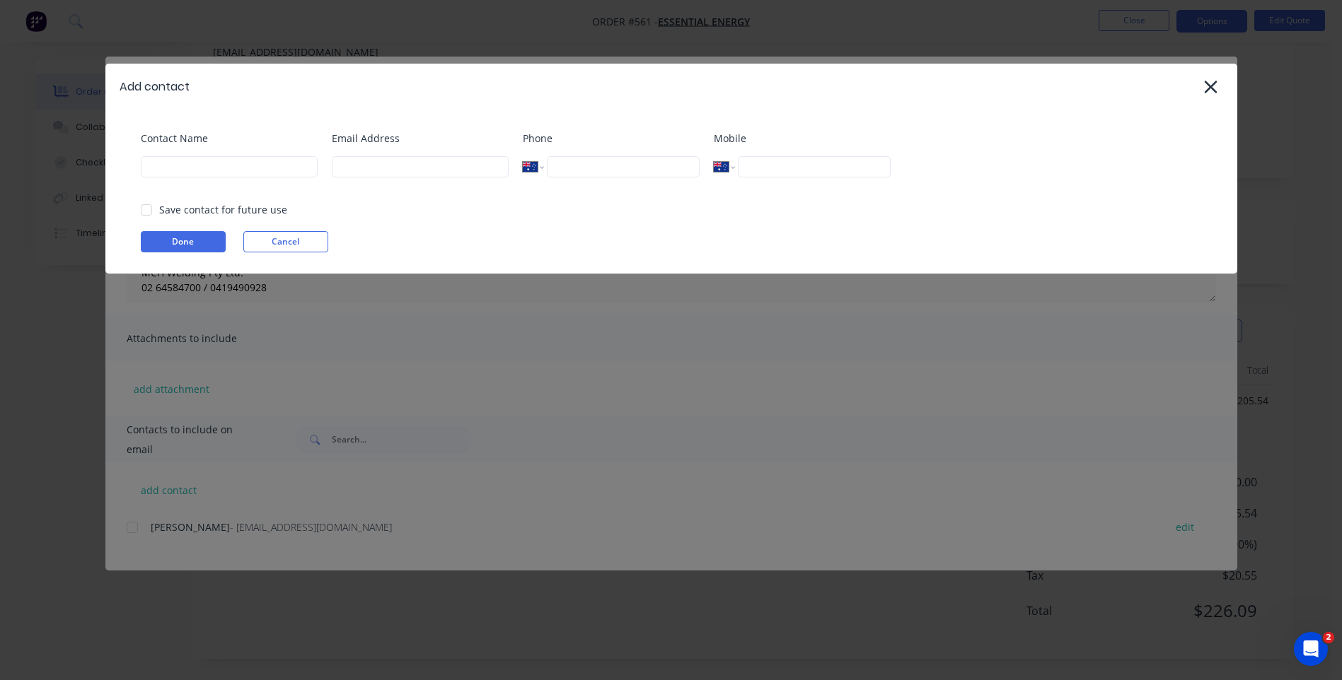  I want to click on label: Phone, so click(611, 138).